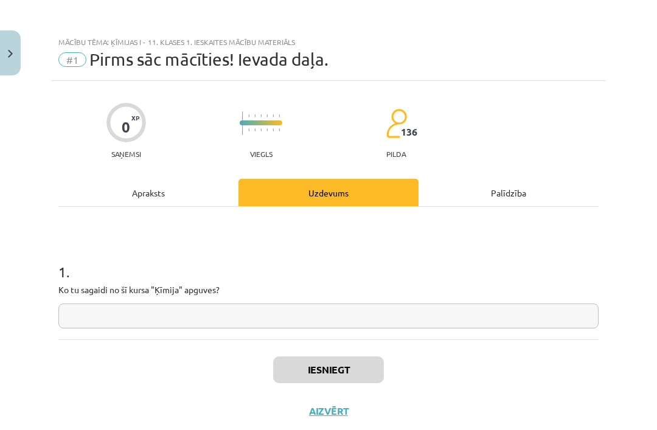 This screenshot has width=657, height=430. I want to click on div: Apraksts, so click(148, 192).